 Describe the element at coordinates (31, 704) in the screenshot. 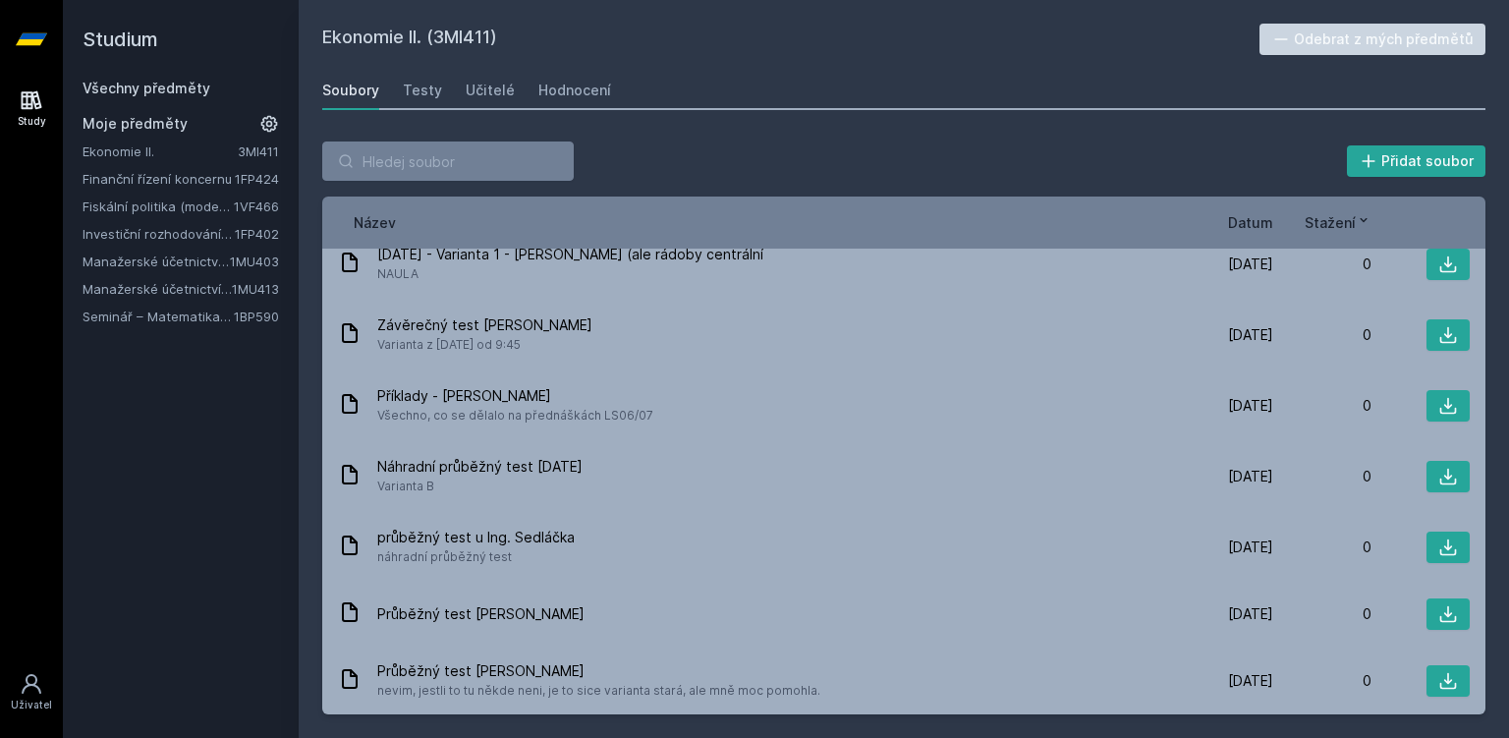

I see `div: Uživatel` at that location.